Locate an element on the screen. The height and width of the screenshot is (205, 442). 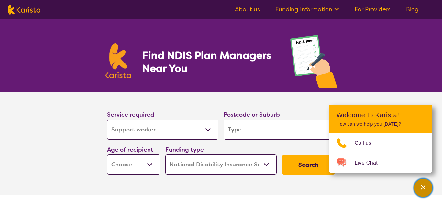
label: Age of recipient is located at coordinates (130, 150).